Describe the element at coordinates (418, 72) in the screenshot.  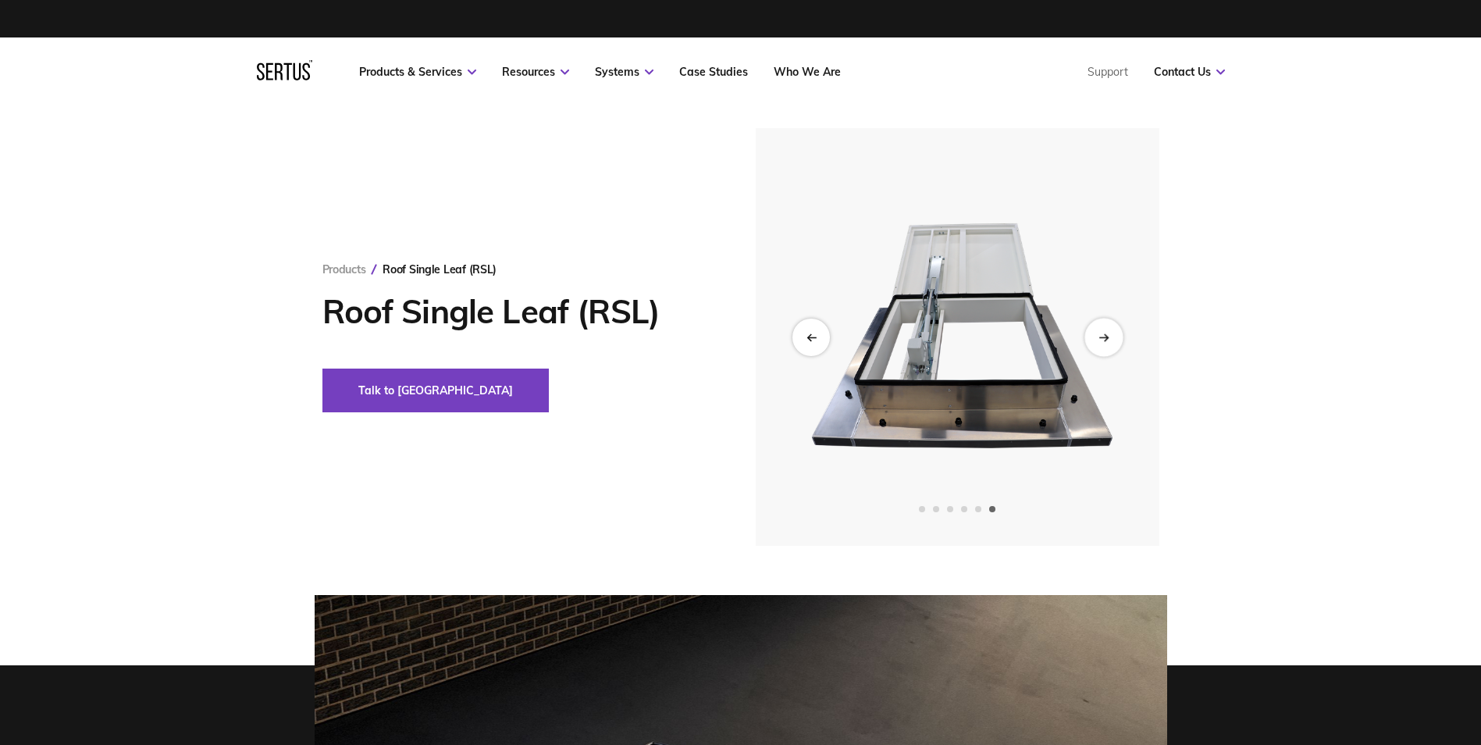
I see `a: Products & Services` at that location.